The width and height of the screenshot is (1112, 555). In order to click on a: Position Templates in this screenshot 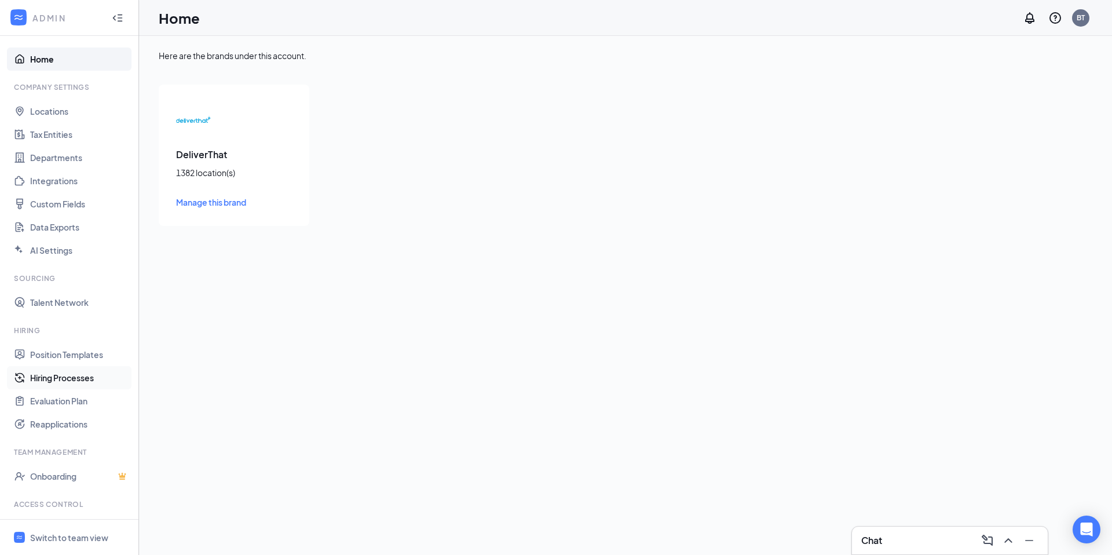, I will do `click(79, 354)`.